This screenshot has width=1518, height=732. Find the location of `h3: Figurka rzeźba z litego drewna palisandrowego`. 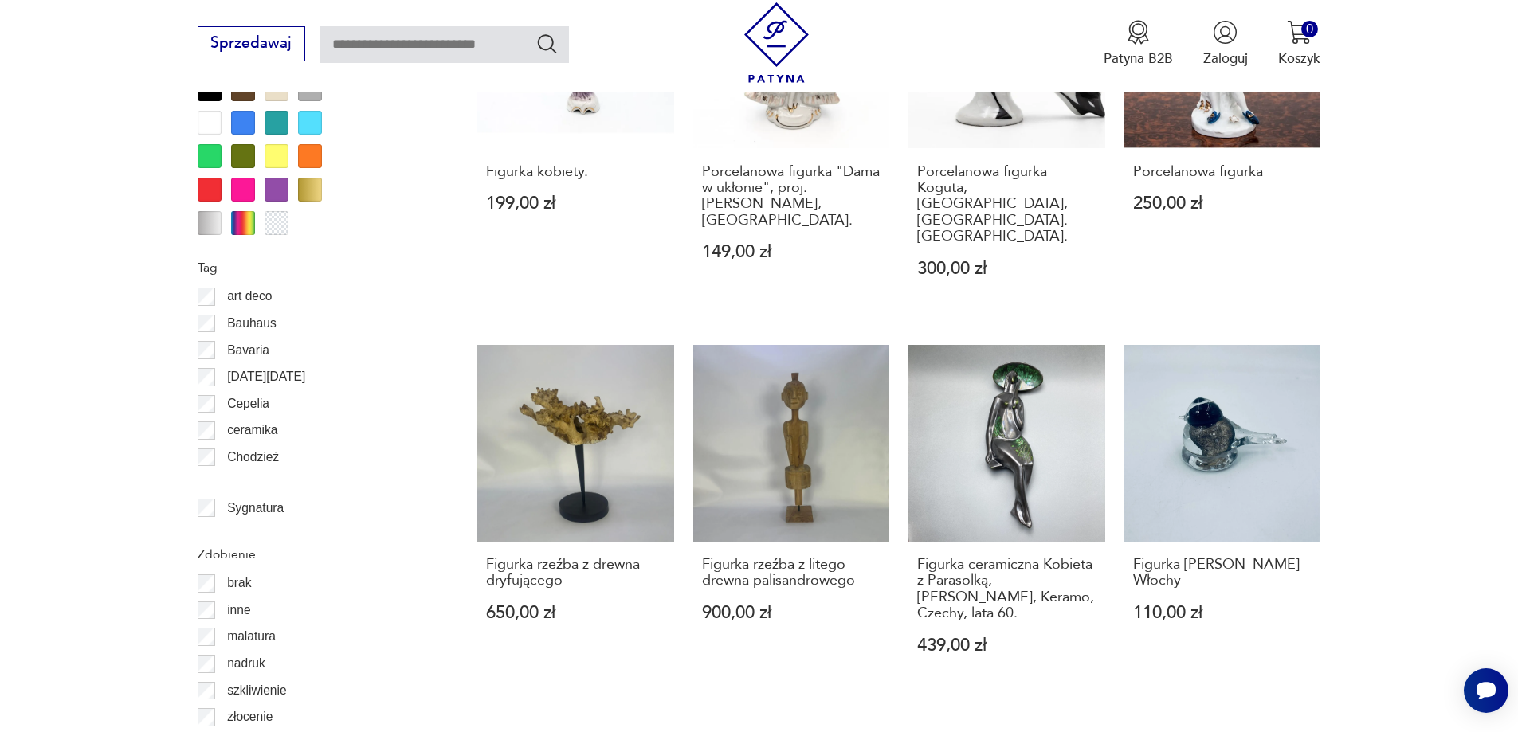

h3: Figurka rzeźba z litego drewna palisandrowego is located at coordinates (791, 573).